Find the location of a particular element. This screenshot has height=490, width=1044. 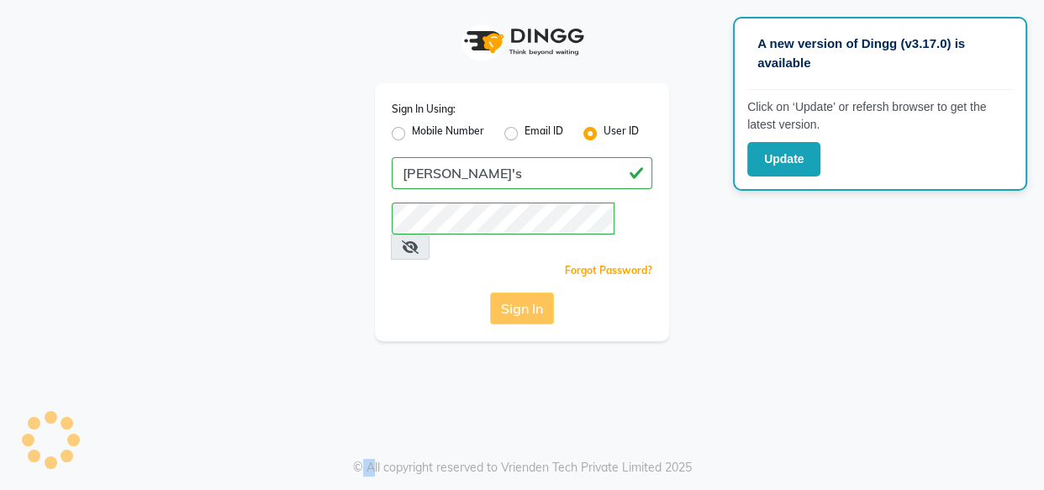

label: Email ID is located at coordinates (544, 134).